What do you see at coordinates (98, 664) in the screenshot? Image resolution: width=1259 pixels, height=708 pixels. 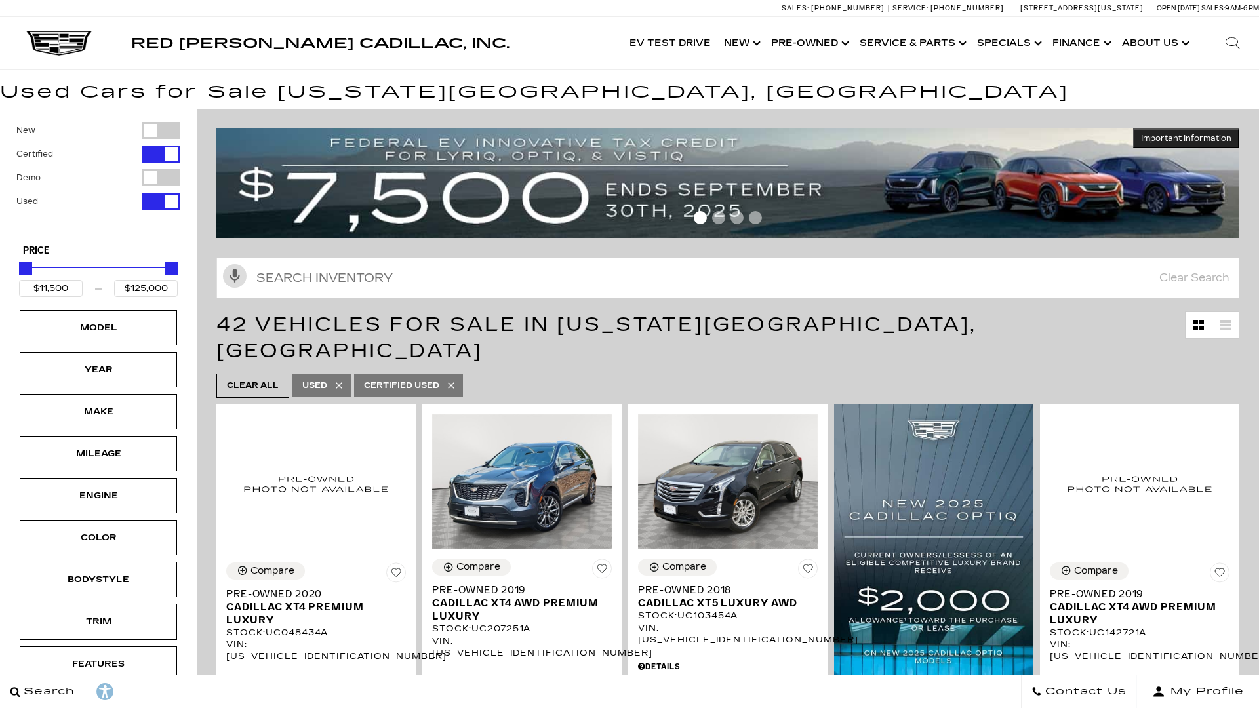 I see `div: Features` at bounding box center [98, 664].